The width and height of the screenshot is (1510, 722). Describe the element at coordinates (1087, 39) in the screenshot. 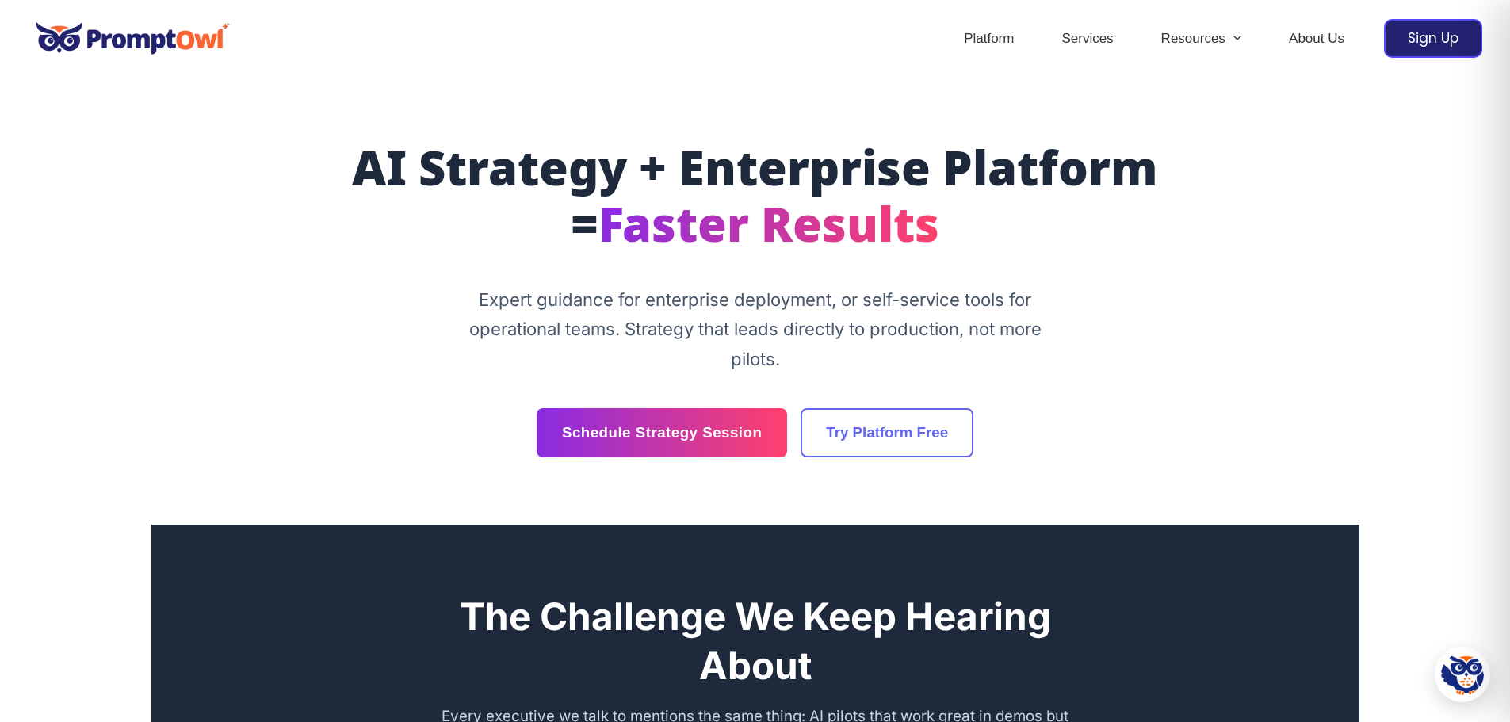

I see `a: Services` at that location.